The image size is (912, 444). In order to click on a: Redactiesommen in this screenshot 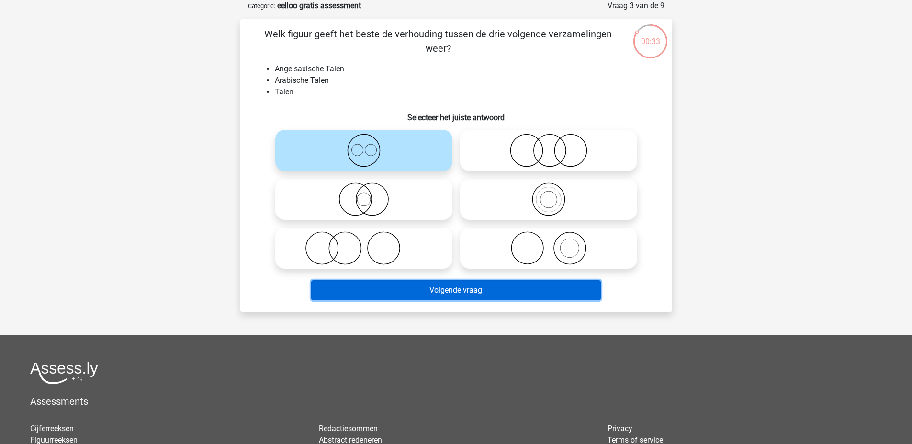, I will do `click(348, 428)`.